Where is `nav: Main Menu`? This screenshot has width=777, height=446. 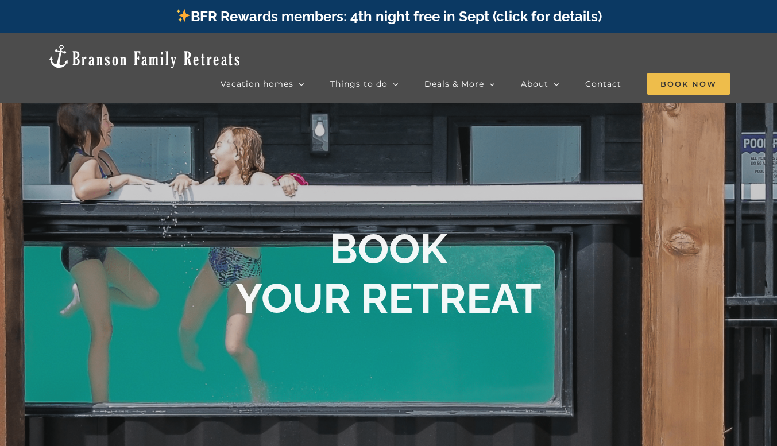 nav: Main Menu is located at coordinates (475, 84).